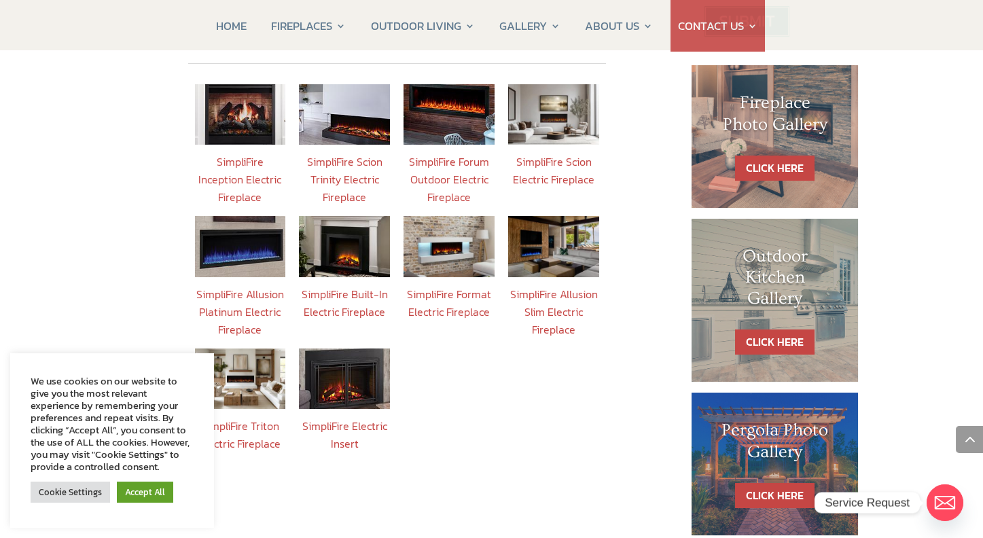 This screenshot has width=983, height=538. What do you see at coordinates (775, 117) in the screenshot?
I see `h1: Fireplace Photo Gallery` at bounding box center [775, 117].